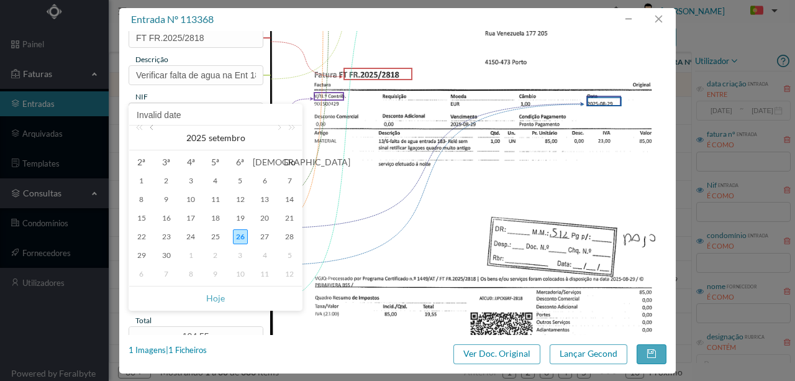  Describe the element at coordinates (142, 218) in the screenshot. I see `td: 15 de setembro de 2025` at that location.